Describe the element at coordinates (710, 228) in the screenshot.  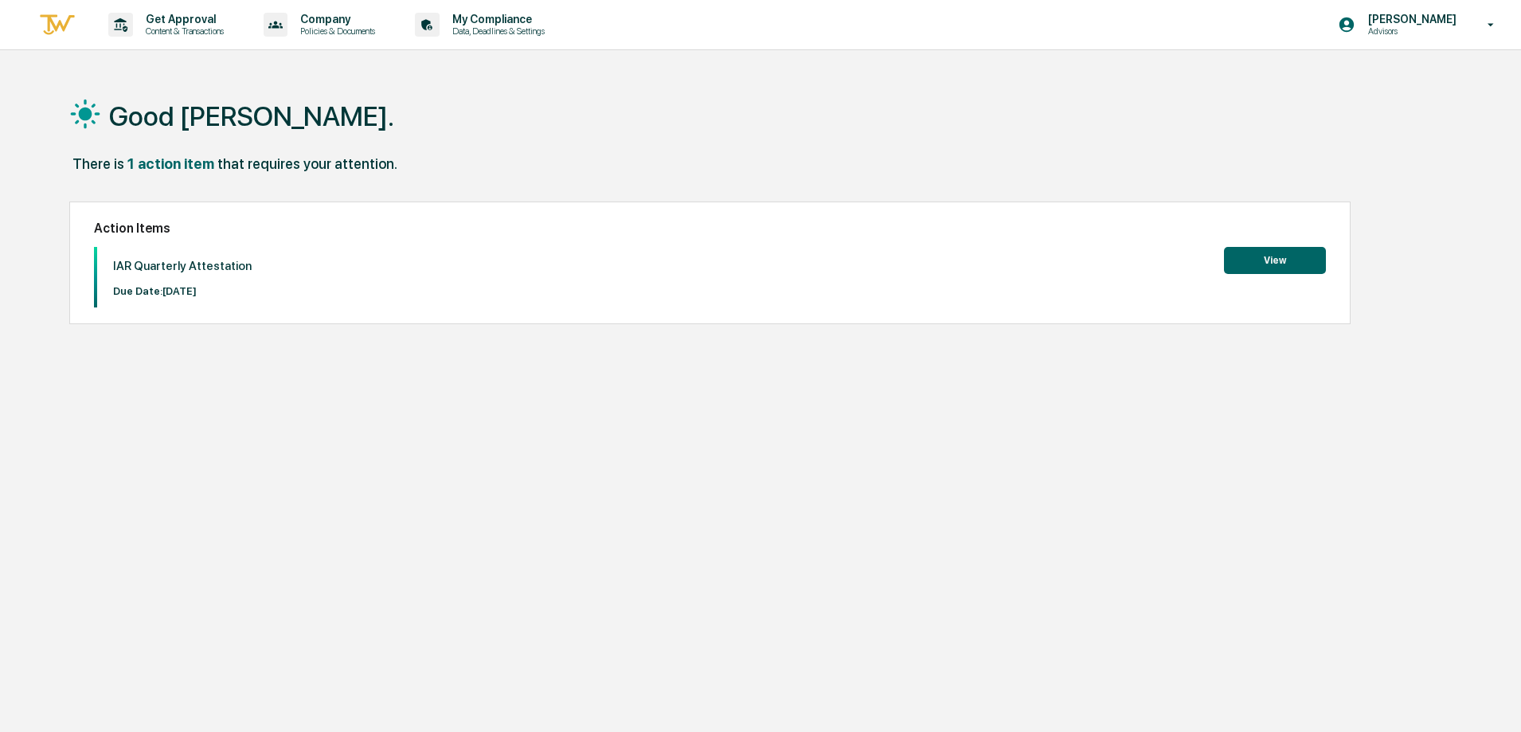
I see `h2: Action Items` at that location.